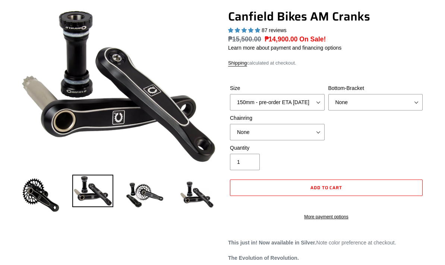 The height and width of the screenshot is (265, 445). What do you see at coordinates (285, 48) in the screenshot?
I see `a: Learn more about payment and financing options` at bounding box center [285, 48].